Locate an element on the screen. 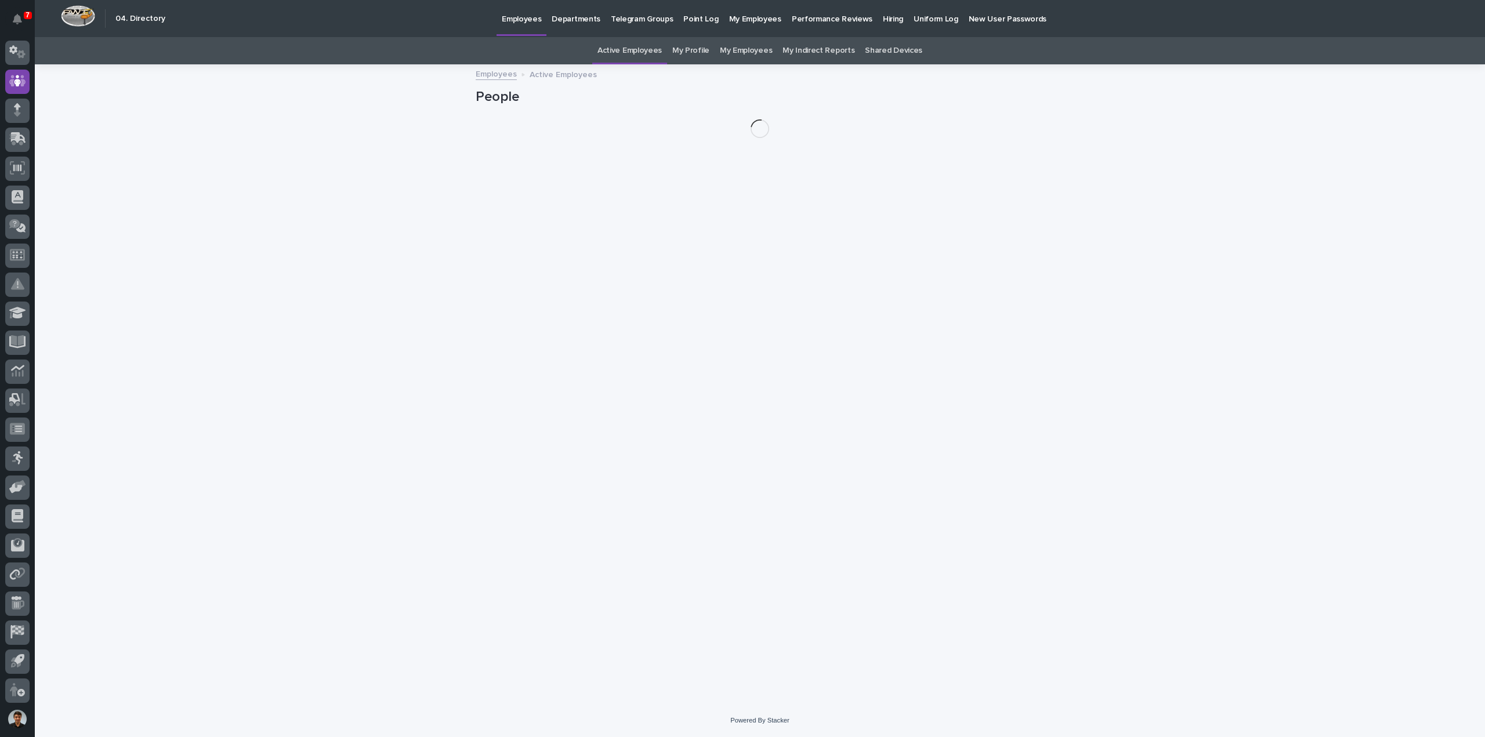  a: Employees is located at coordinates (496, 73).